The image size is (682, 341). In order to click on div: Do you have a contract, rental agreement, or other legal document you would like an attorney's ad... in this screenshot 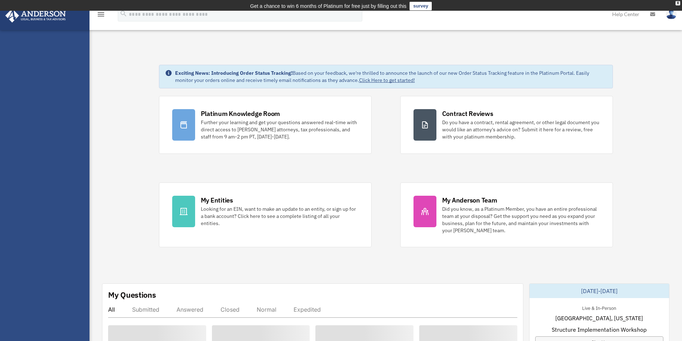, I will do `click(521, 130)`.